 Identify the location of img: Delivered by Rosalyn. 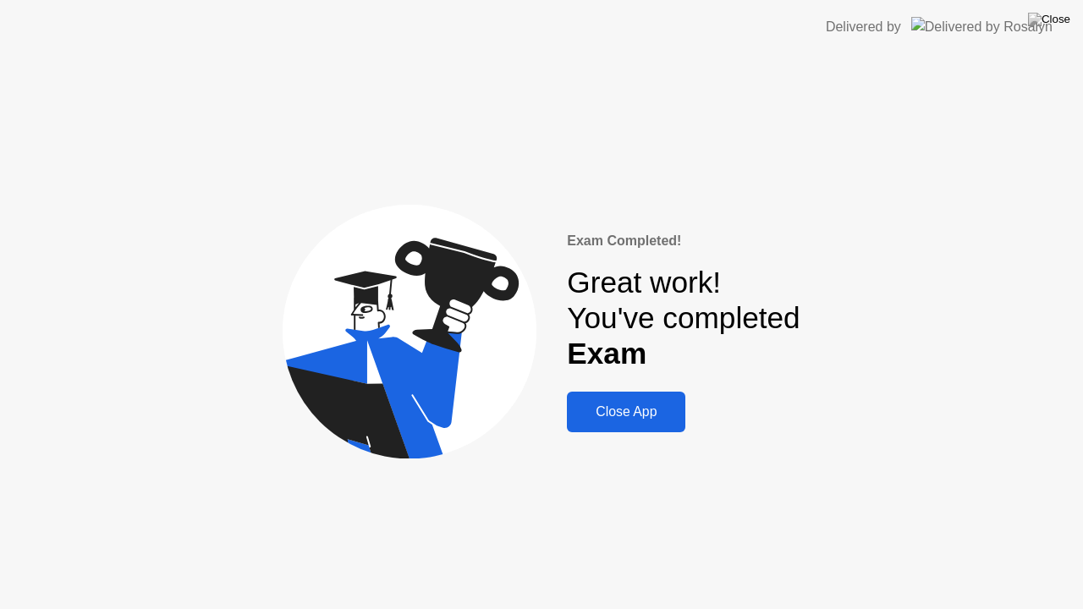
(981, 26).